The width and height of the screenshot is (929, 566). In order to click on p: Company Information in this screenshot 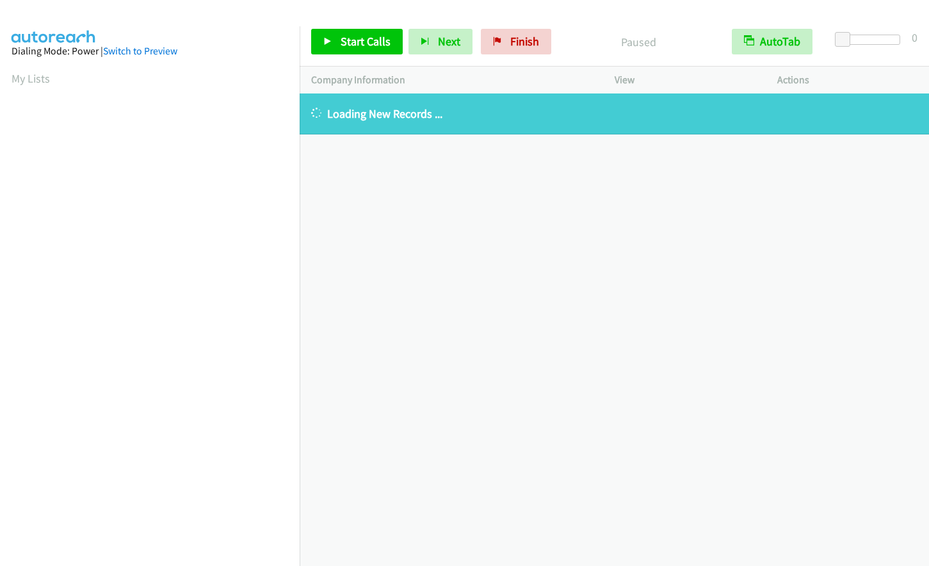, I will do `click(451, 80)`.